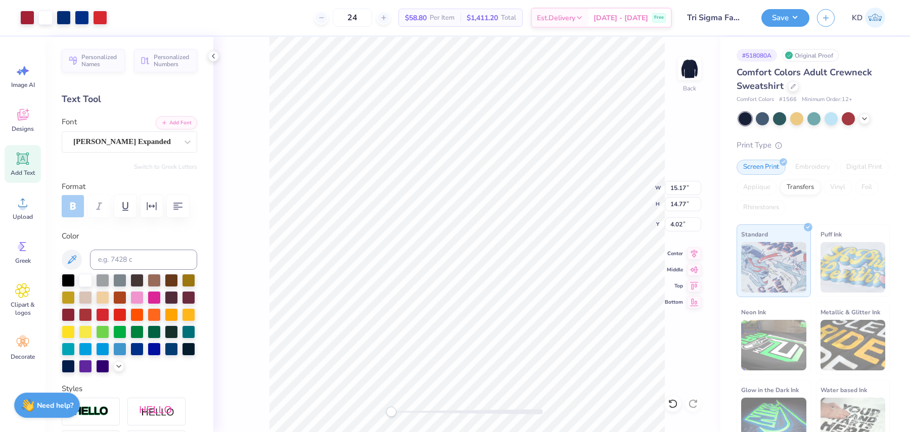 This screenshot has height=432, width=910. I want to click on div: Rhinestones, so click(760, 208).